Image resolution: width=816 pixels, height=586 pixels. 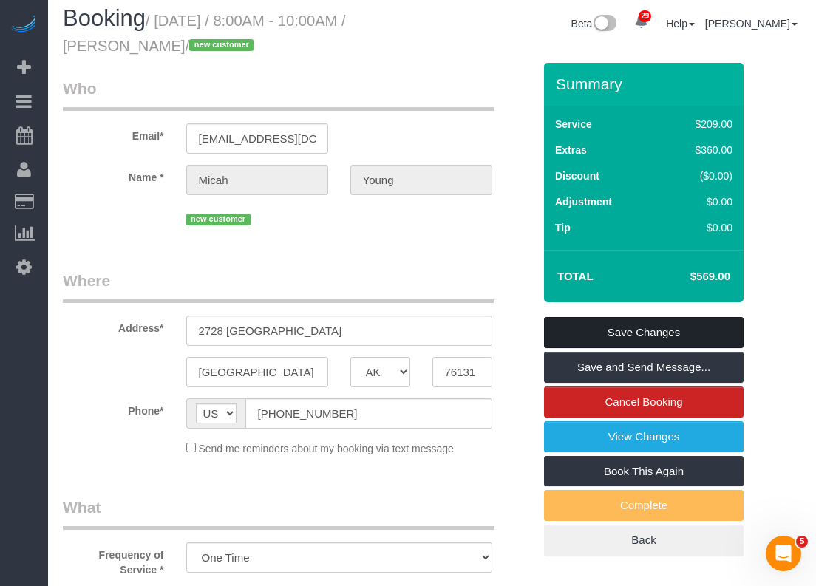 I want to click on legend: Where, so click(x=278, y=286).